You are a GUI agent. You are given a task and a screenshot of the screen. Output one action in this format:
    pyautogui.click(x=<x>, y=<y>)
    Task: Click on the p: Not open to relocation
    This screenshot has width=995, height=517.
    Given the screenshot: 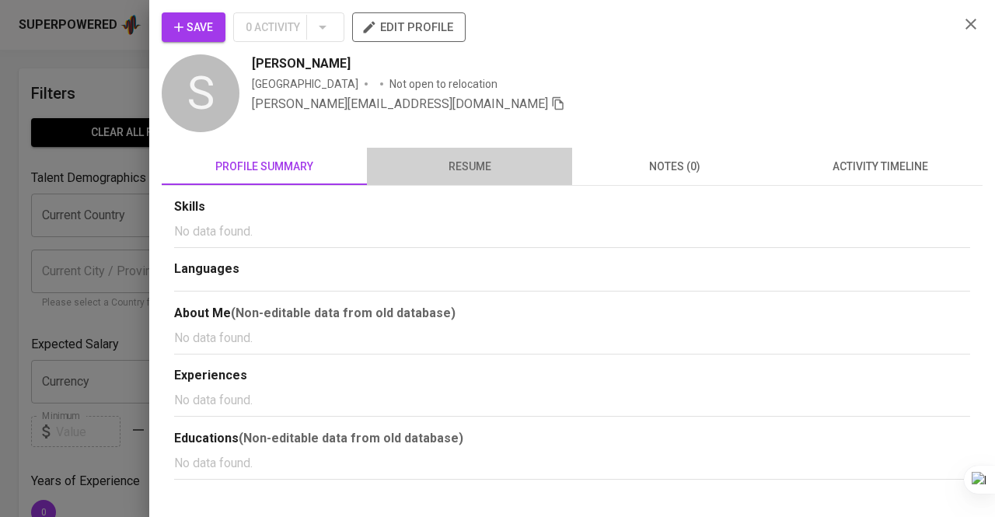 What is the action you would take?
    pyautogui.click(x=443, y=84)
    